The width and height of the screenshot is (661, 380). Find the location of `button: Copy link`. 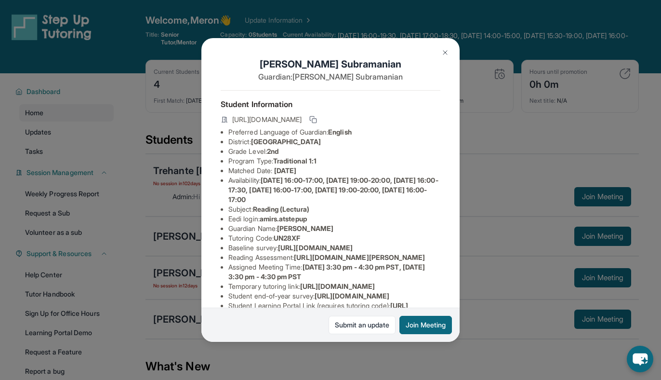

button: Copy link is located at coordinates (313, 120).